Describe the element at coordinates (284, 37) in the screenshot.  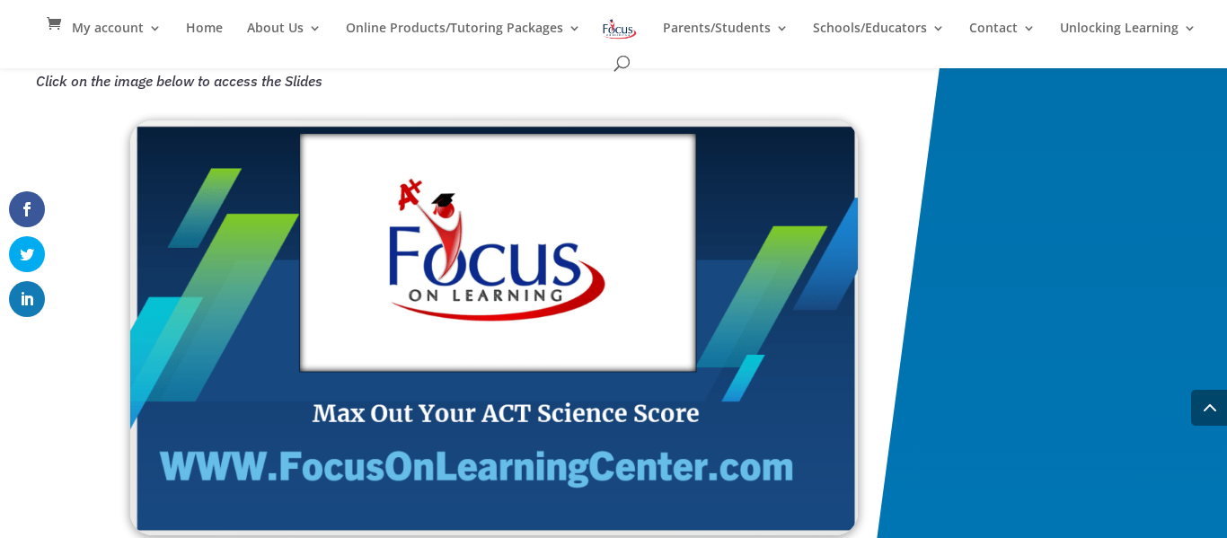
I see `a: About Us` at that location.